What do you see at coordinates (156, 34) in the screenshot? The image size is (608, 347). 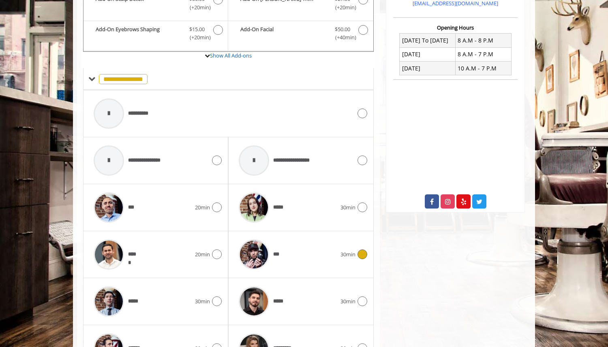 I see `label: Add-On Eyebrows Shaping` at bounding box center [156, 34].